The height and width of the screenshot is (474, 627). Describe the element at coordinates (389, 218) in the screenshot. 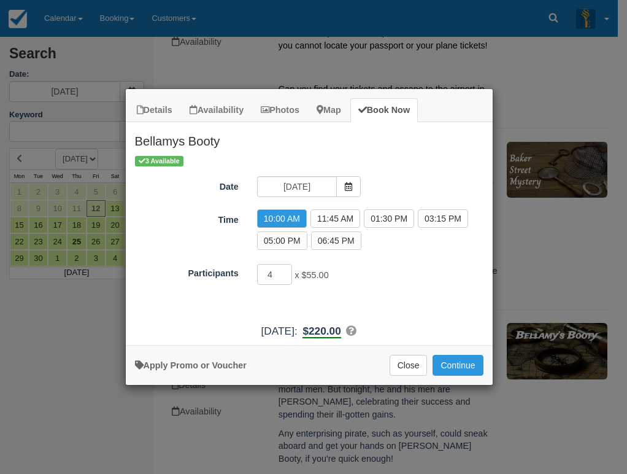

I see `label: 01:30 PM` at that location.